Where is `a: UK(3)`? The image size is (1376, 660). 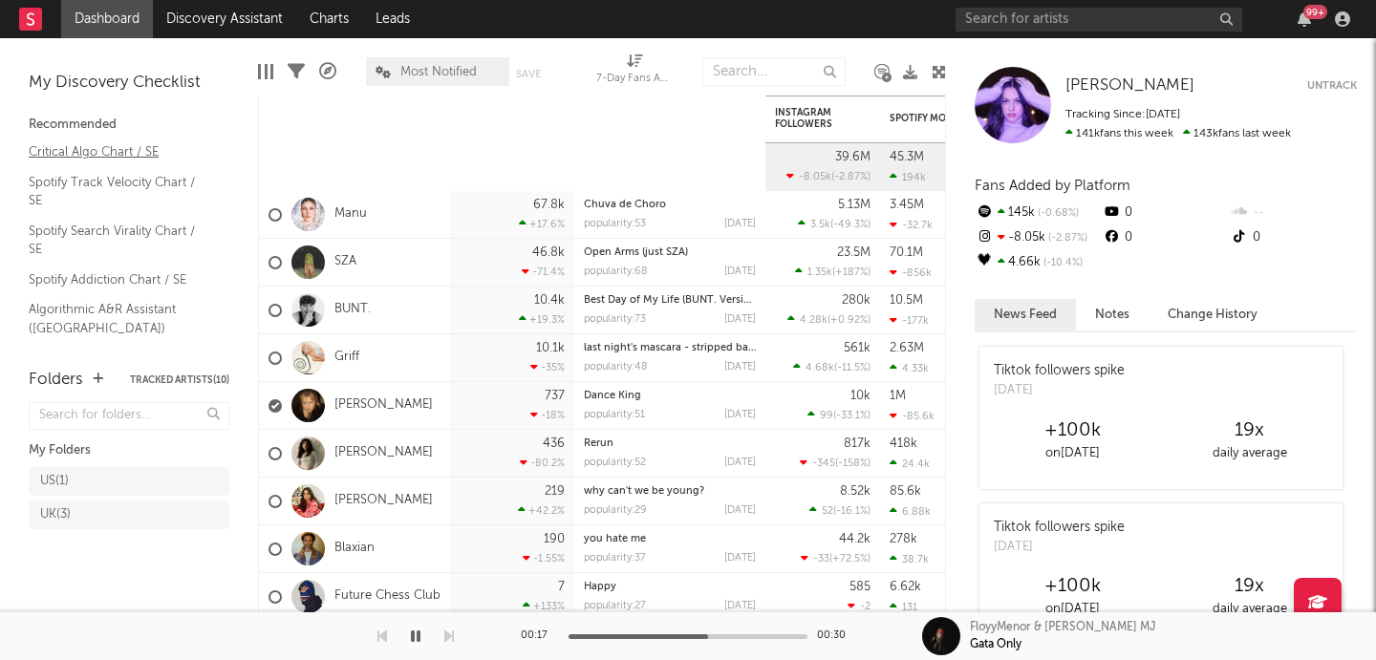
a: UK(3) is located at coordinates (129, 515).